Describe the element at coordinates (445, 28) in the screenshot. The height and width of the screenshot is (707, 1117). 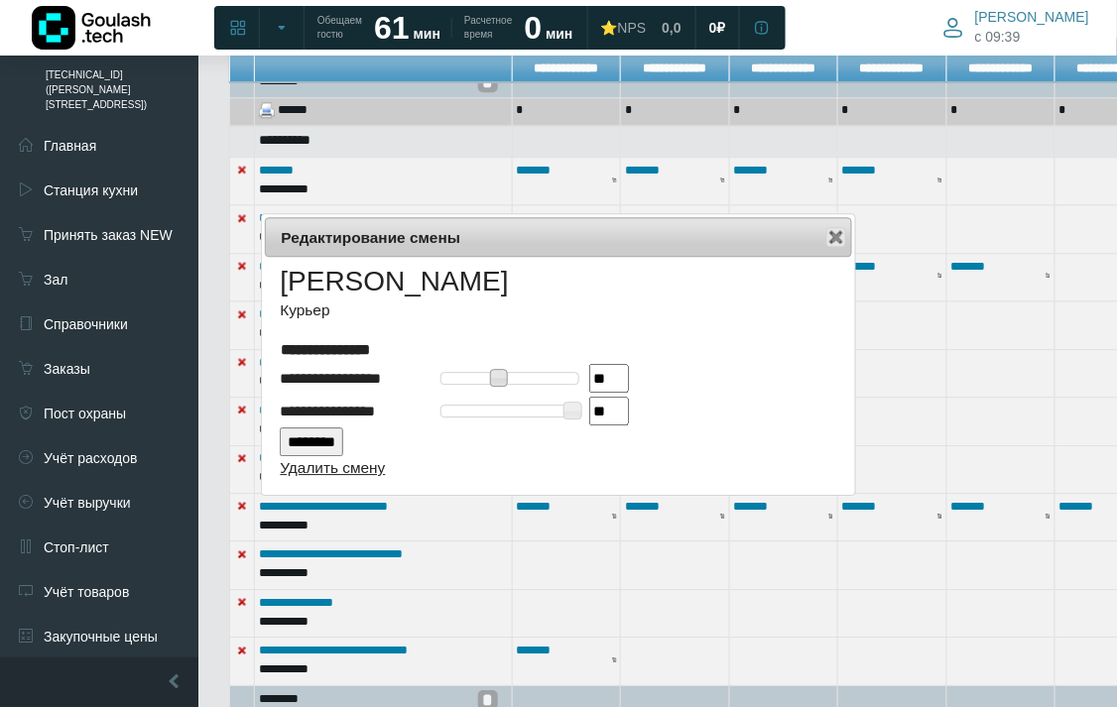
I see `a: Обещаем гостю 61 мин Расчетное время 0 мин` at that location.